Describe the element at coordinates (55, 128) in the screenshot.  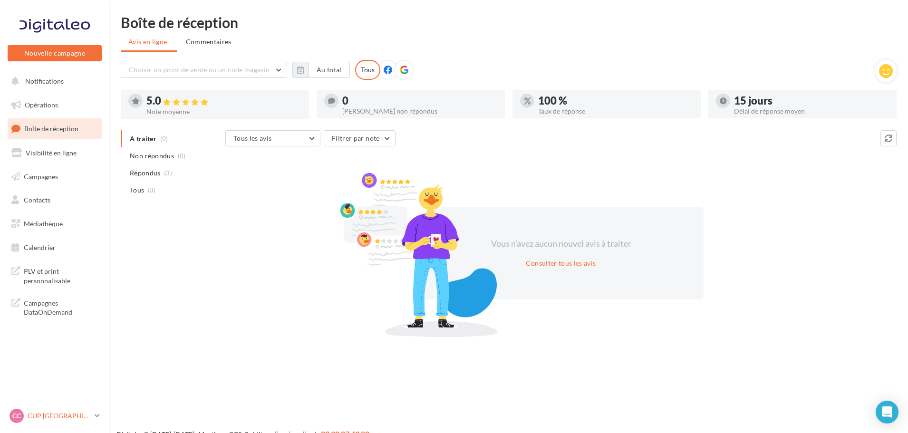
I see `a: Boîte de réception` at that location.